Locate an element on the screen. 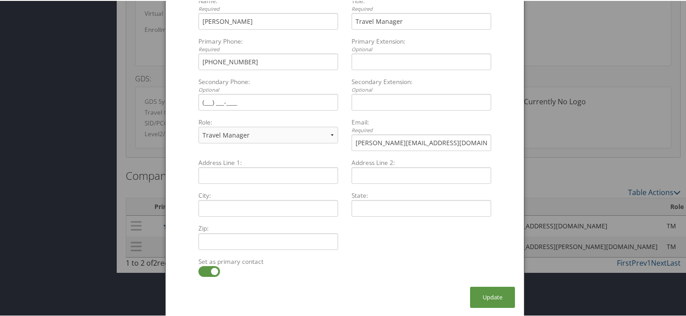 The width and height of the screenshot is (686, 316). input: Primary Extension:Optional is located at coordinates (421, 61).